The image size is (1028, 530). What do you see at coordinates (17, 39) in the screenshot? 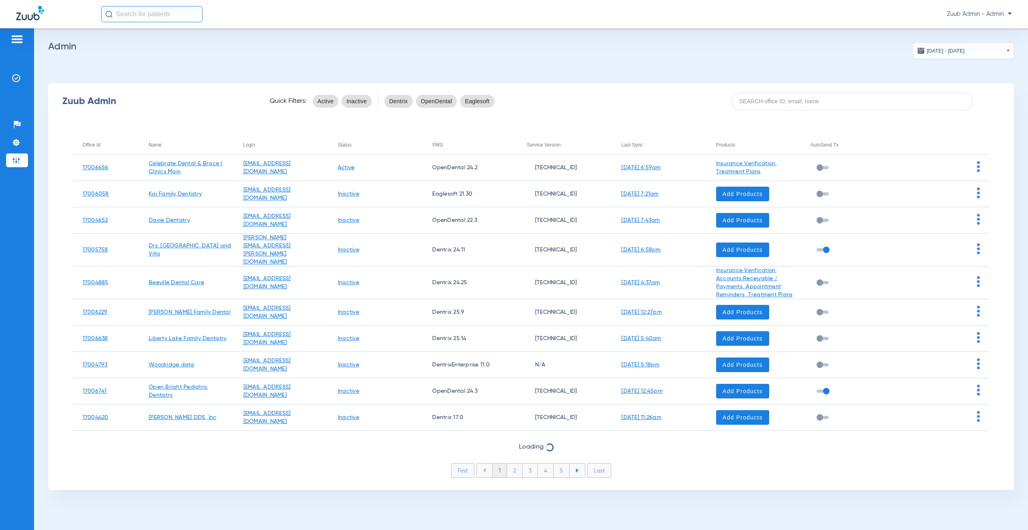
I see `img: hamburger-icon` at bounding box center [17, 39].